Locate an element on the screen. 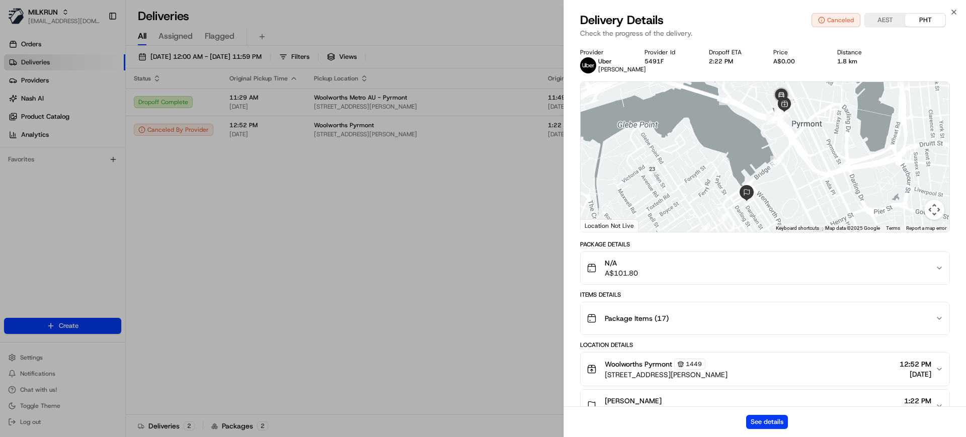  div: Provider Id is located at coordinates (668, 52).